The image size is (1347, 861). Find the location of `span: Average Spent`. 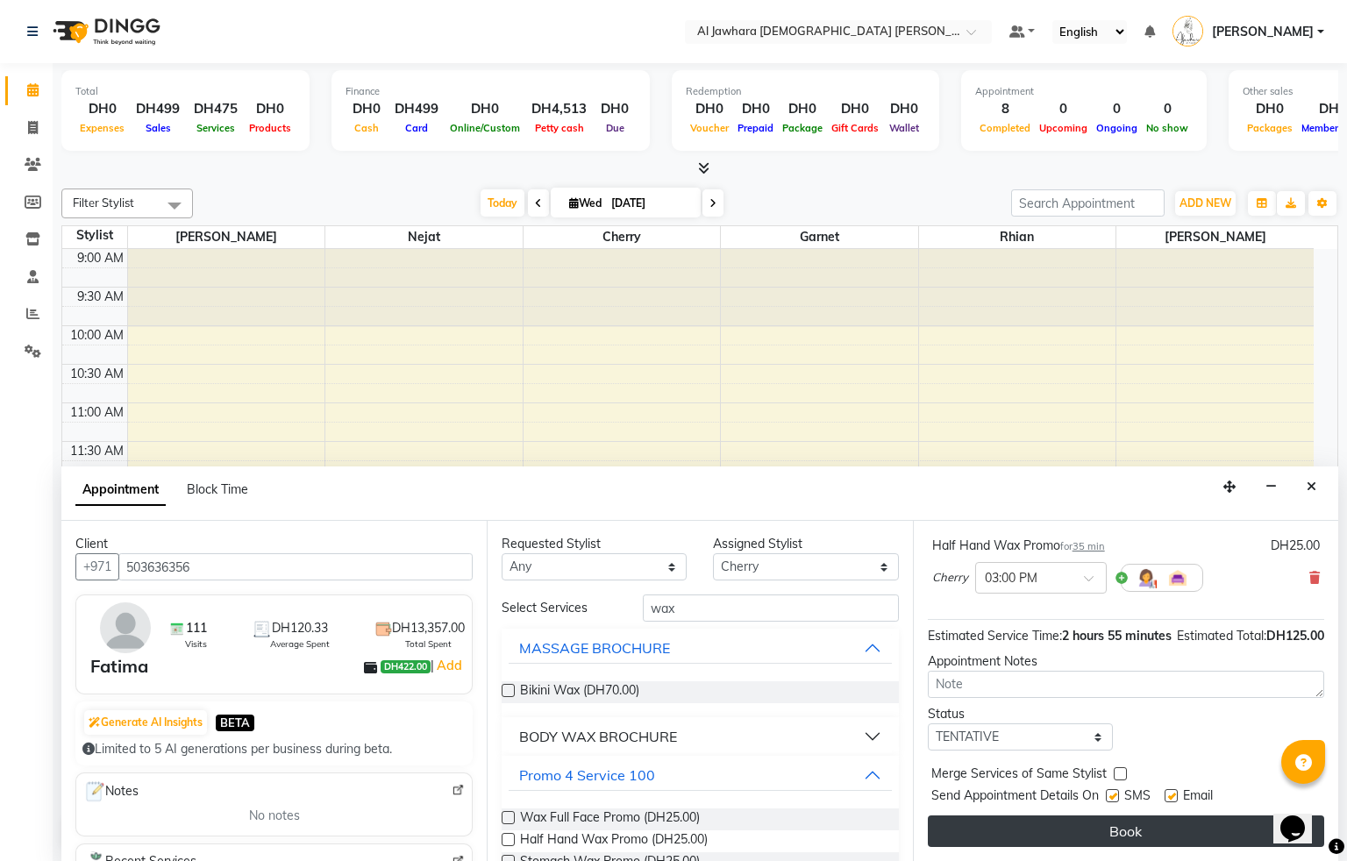

span: Average Spent is located at coordinates (300, 644).